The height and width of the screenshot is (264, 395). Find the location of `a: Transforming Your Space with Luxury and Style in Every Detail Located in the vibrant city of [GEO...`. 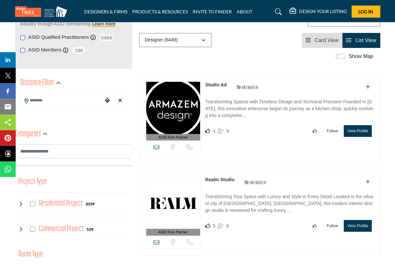

a: Transforming Your Space with Luxury and Style in Every Detail Located in the vibrant city of [GEO... is located at coordinates (289, 203).